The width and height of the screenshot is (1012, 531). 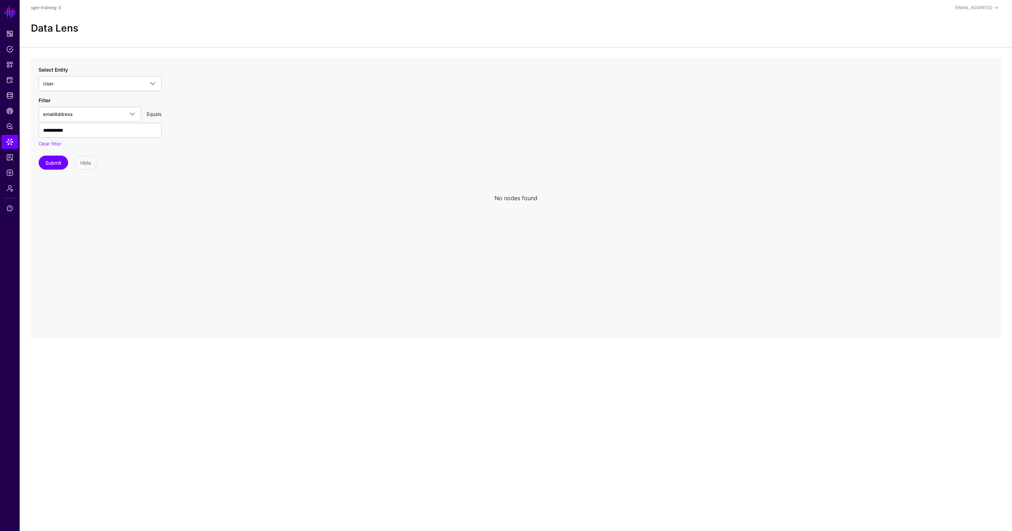 I want to click on span: Protected Systems, so click(x=10, y=80).